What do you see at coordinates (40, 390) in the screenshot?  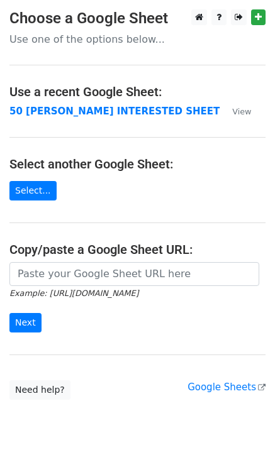 I see `a: Need help?` at bounding box center [40, 390].